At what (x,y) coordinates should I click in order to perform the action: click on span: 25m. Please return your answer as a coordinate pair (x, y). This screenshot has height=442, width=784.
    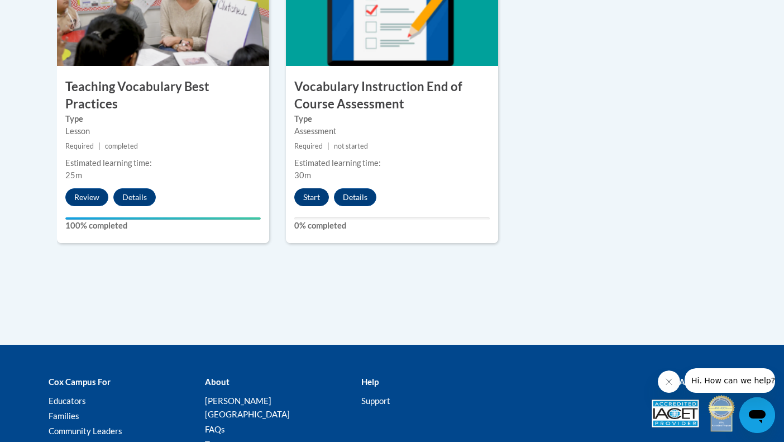
    Looking at the image, I should click on (74, 175).